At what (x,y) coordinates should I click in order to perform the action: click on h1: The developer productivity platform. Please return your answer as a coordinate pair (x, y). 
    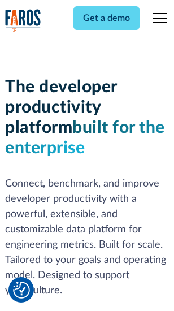
    Looking at the image, I should click on (87, 117).